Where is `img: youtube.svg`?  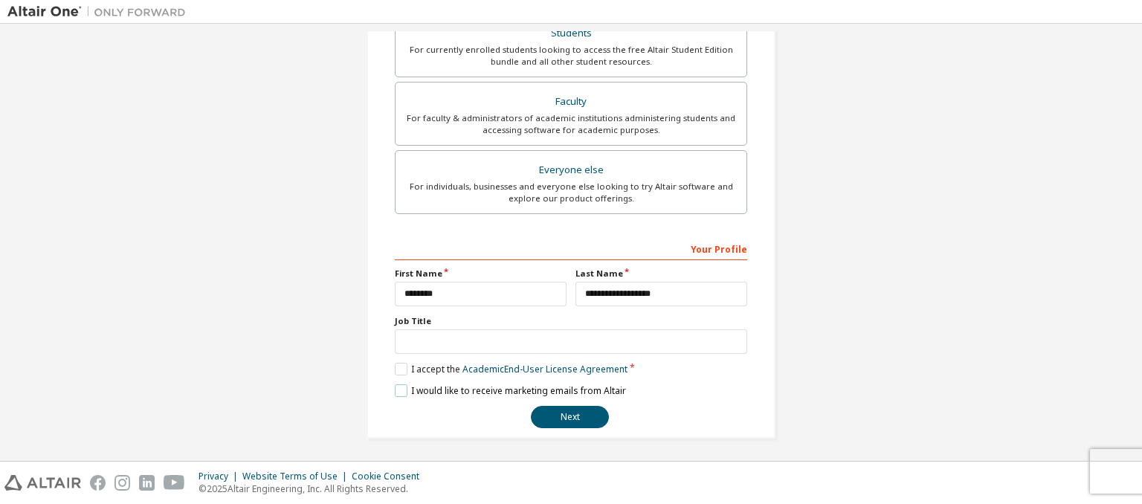 img: youtube.svg is located at coordinates (174, 482).